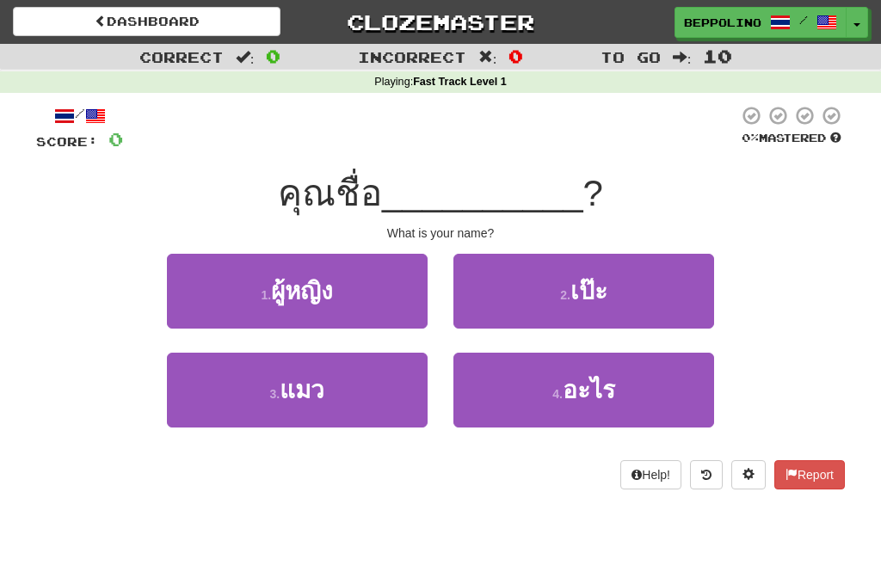  I want to click on strong: Fast Track Level 1, so click(459, 82).